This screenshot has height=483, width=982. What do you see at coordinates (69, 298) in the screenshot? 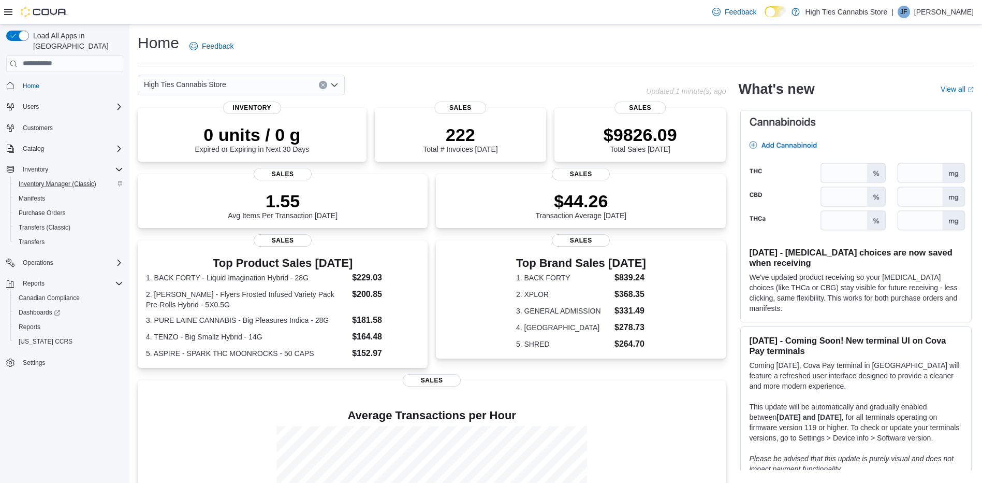
I see `button: Canadian Compliance` at bounding box center [69, 298].